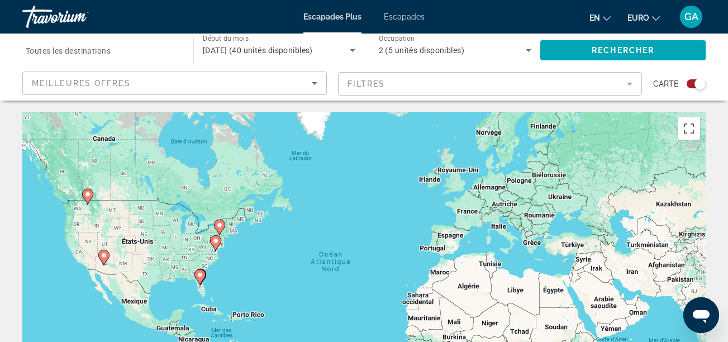 This screenshot has width=728, height=342. What do you see at coordinates (623, 50) in the screenshot?
I see `button: Rechercher` at bounding box center [623, 50].